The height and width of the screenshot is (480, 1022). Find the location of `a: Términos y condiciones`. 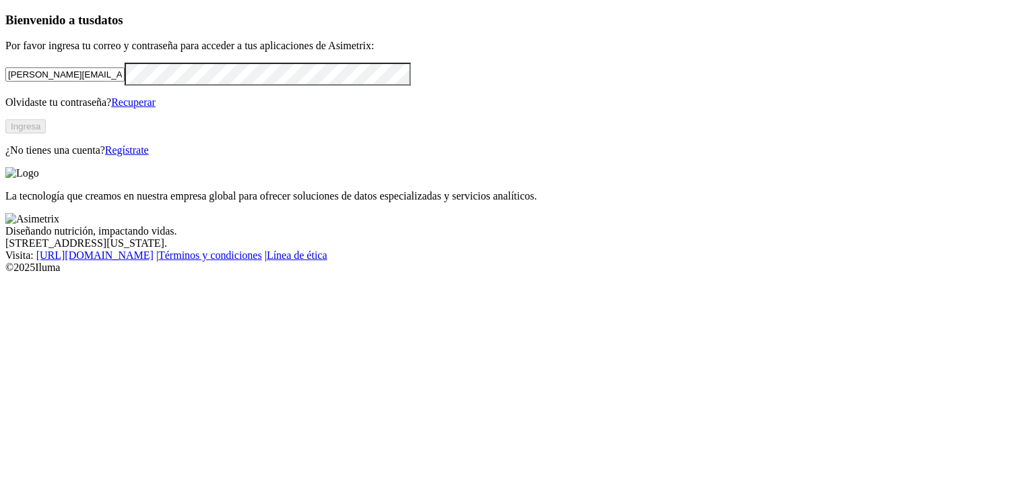

a: Términos y condiciones is located at coordinates (210, 255).